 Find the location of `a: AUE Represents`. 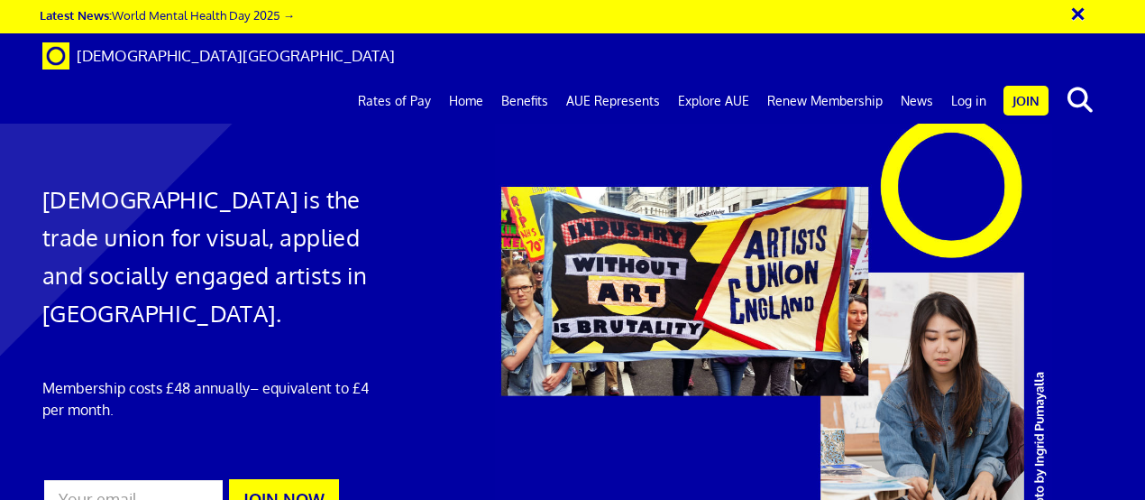

a: AUE Represents is located at coordinates (613, 101).